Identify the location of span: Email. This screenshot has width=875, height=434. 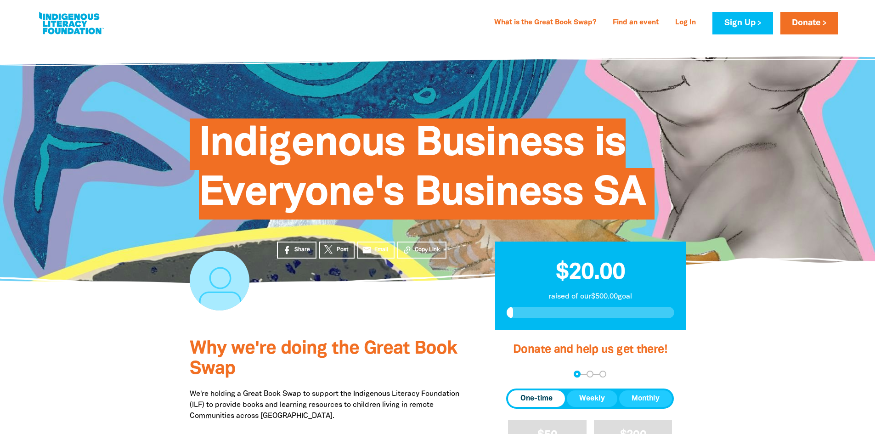
(381, 250).